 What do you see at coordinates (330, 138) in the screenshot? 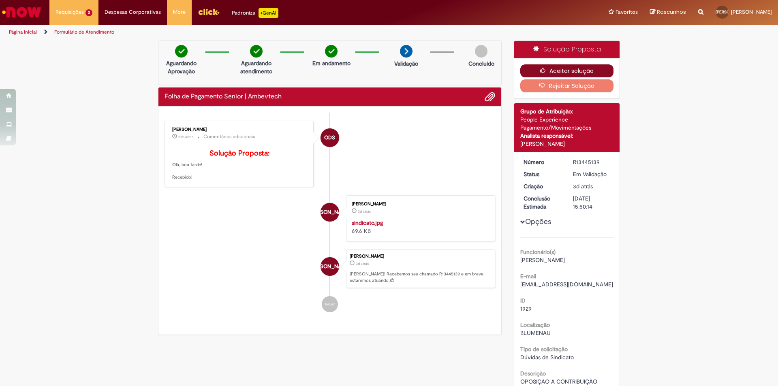
I see `span: ODS` at bounding box center [330, 138].